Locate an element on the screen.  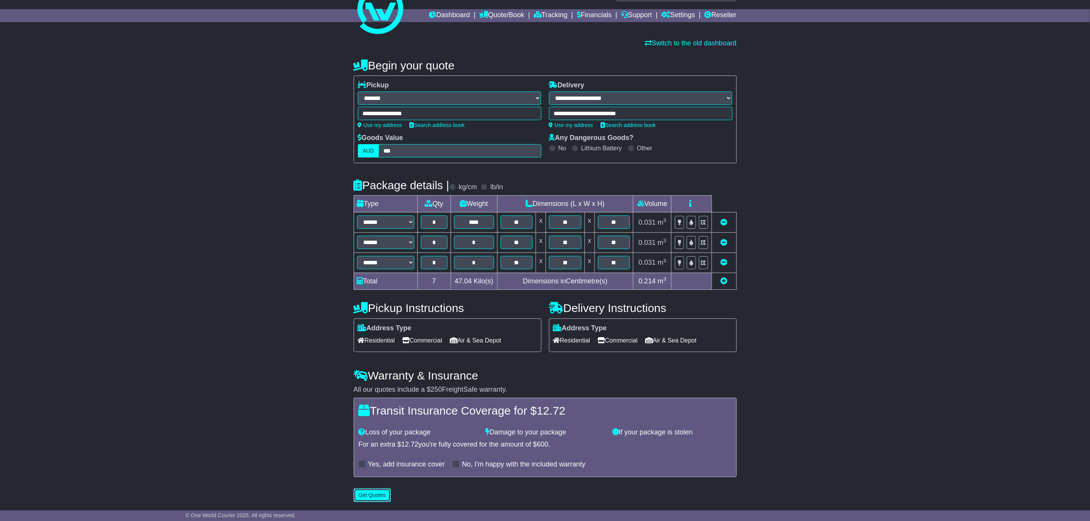
label: No is located at coordinates (562, 148).